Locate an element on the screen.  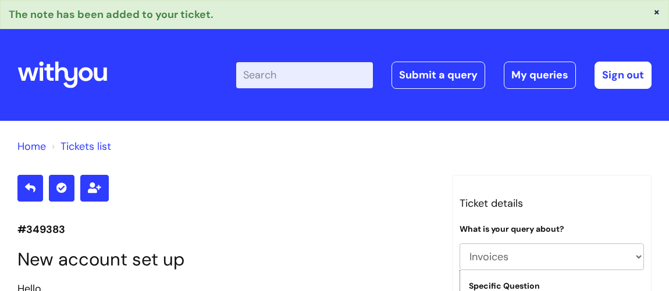
li: Solution home is located at coordinates (31, 147).